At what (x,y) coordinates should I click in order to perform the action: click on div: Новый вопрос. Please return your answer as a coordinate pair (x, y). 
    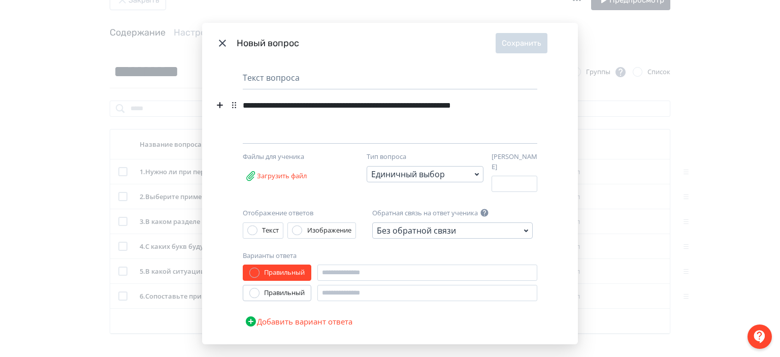
    Looking at the image, I should click on (366, 43).